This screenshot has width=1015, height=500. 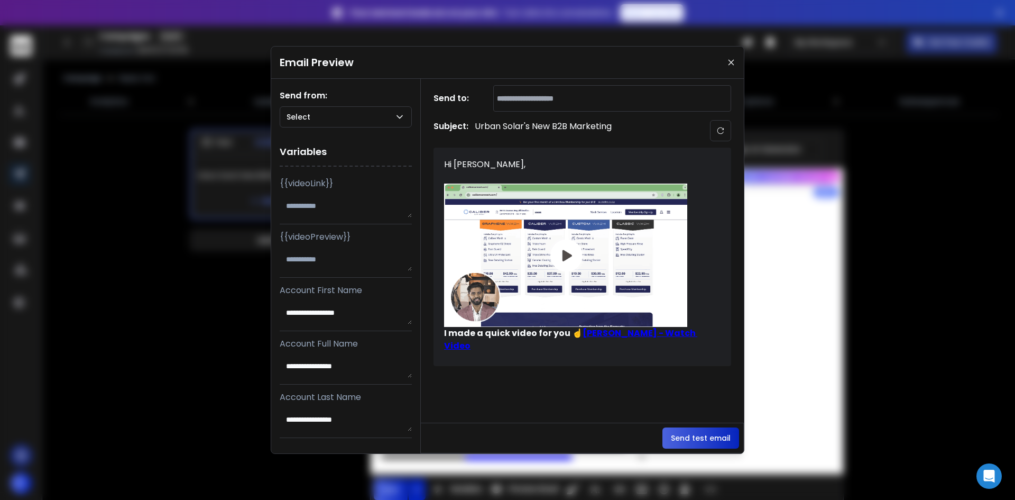 What do you see at coordinates (451, 131) in the screenshot?
I see `h1: Subject:` at bounding box center [451, 131].